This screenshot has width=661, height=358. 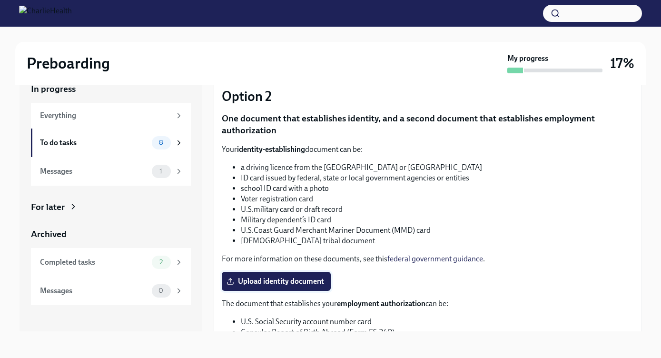 What do you see at coordinates (94, 143) in the screenshot?
I see `div: To do tasks` at bounding box center [94, 143].